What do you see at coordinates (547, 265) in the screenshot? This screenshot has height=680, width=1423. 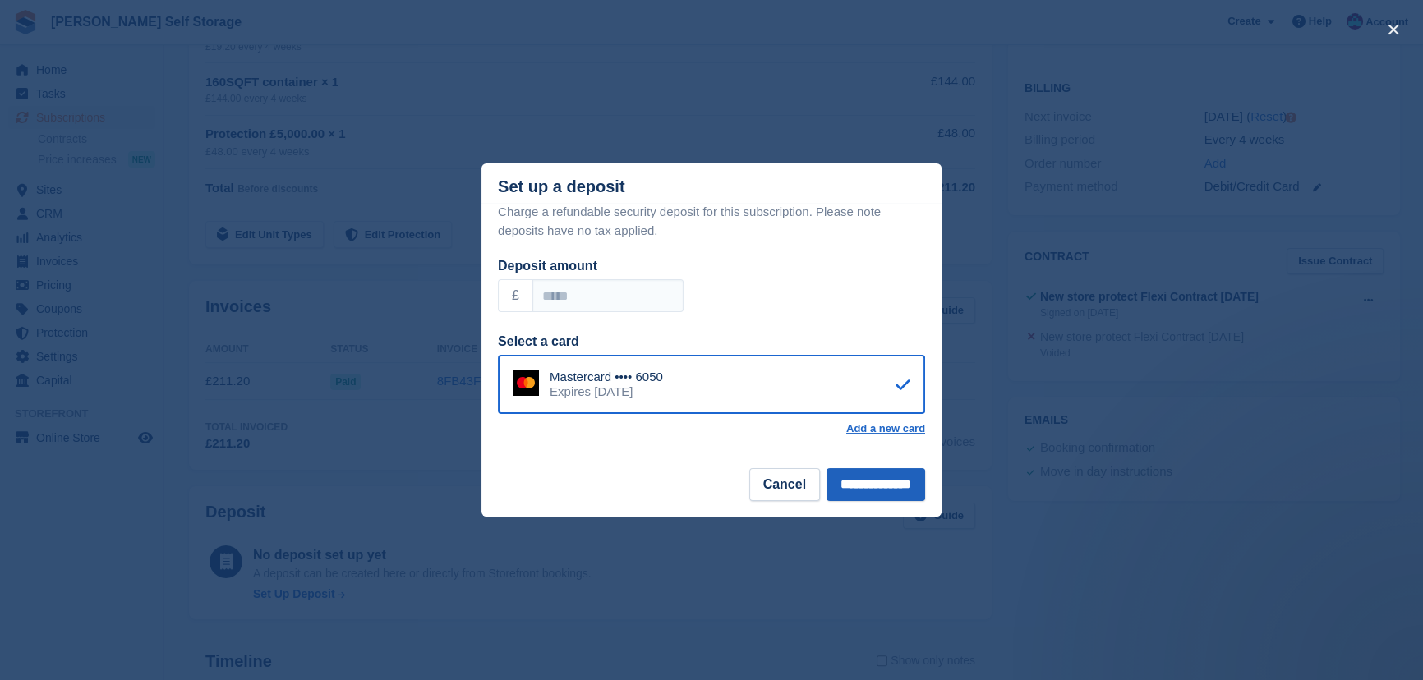 I see `label: Deposit amount` at bounding box center [547, 265].